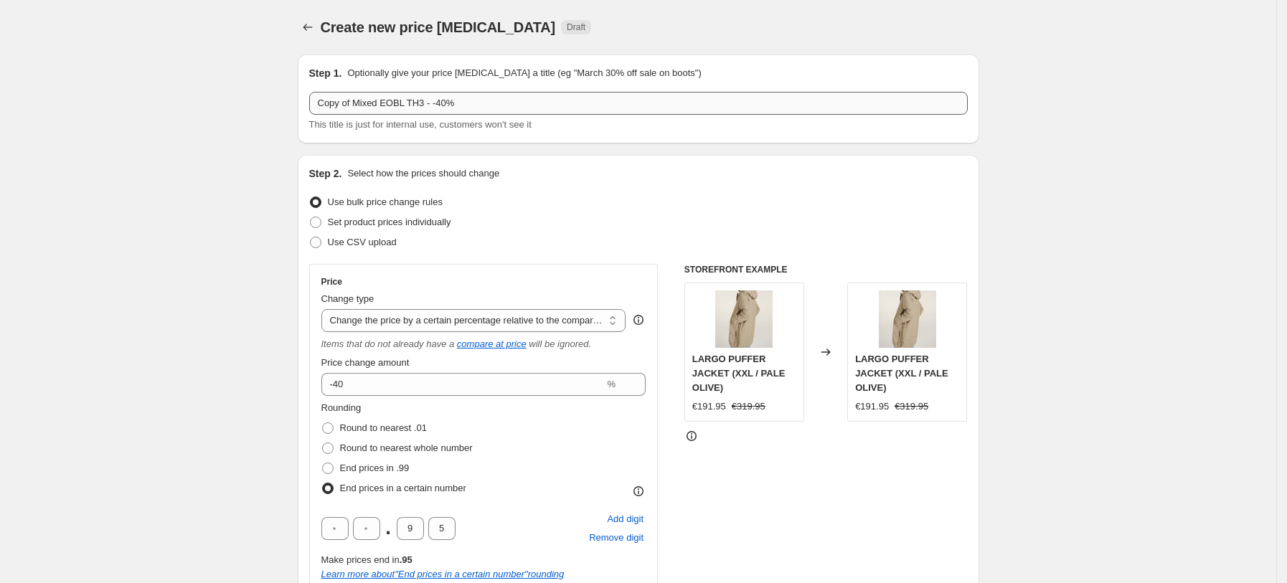 This screenshot has width=1287, height=583. I want to click on span: Use bulk price change rules, so click(385, 202).